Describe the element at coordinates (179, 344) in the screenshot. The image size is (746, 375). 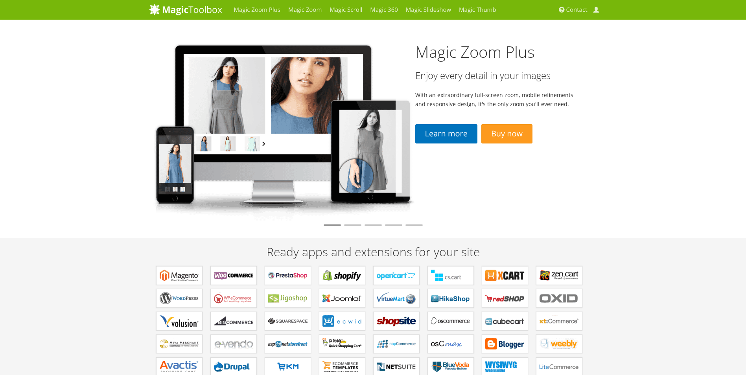
I see `b: Extensions for Miva Merchant` at that location.